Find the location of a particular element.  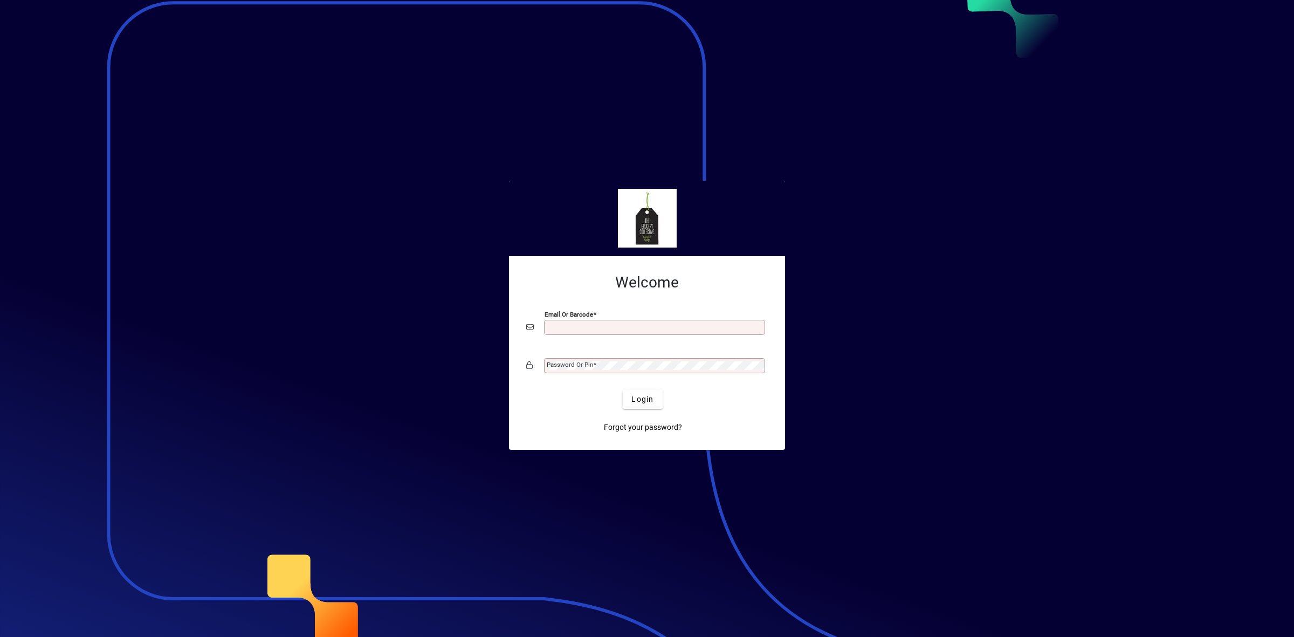

button: Login is located at coordinates (642, 399).